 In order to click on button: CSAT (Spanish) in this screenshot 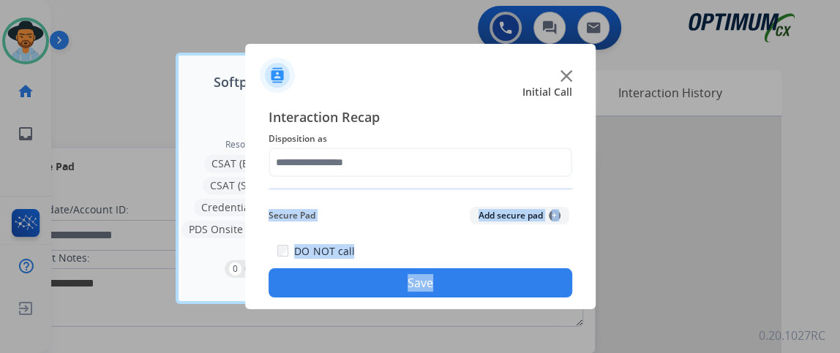, I will do `click(247, 186)`.